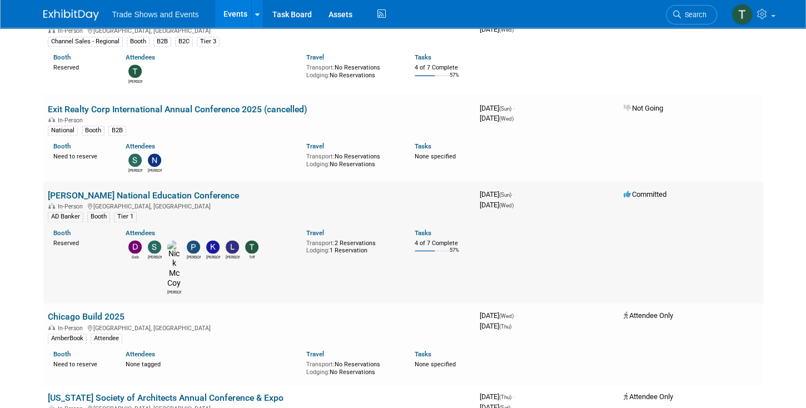 This screenshot has width=806, height=408. Describe the element at coordinates (252, 257) in the screenshot. I see `div: Tiff Wagner` at that location.